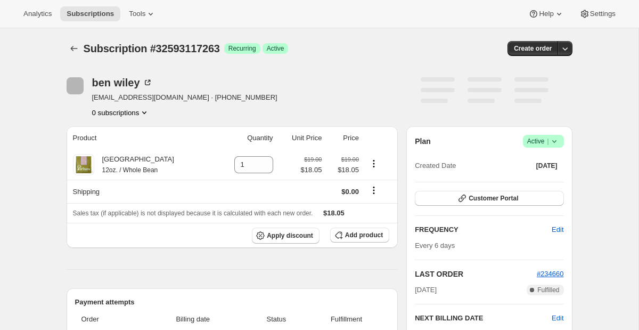 This screenshot has height=330, width=639. What do you see at coordinates (242, 48) in the screenshot?
I see `span: Recurring` at bounding box center [242, 48].